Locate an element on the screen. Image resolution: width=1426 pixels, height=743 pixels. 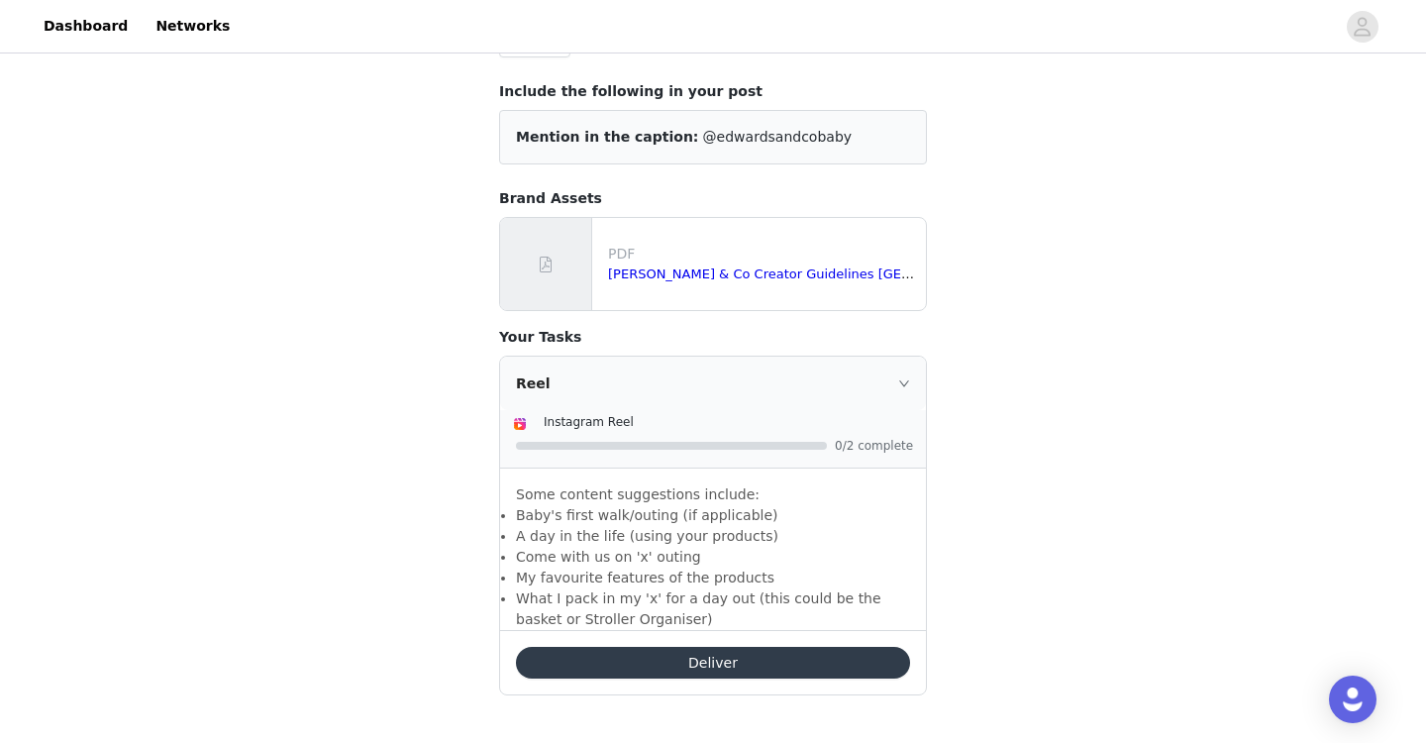
div: Open Intercom Messenger is located at coordinates (1353, 699).